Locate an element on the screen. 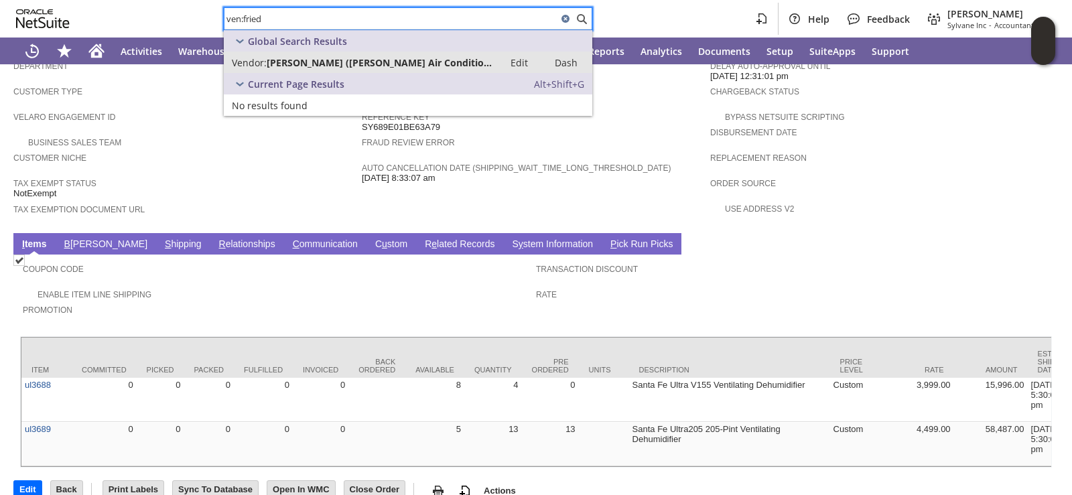 This screenshot has width=1072, height=495. span: Sylvane Inc is located at coordinates (967, 25).